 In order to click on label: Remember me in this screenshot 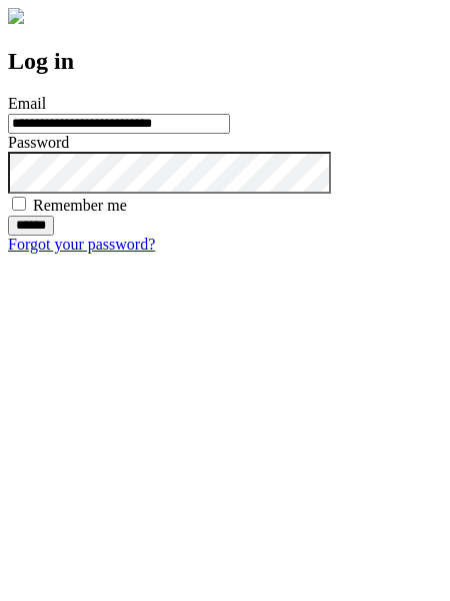, I will do `click(80, 205)`.